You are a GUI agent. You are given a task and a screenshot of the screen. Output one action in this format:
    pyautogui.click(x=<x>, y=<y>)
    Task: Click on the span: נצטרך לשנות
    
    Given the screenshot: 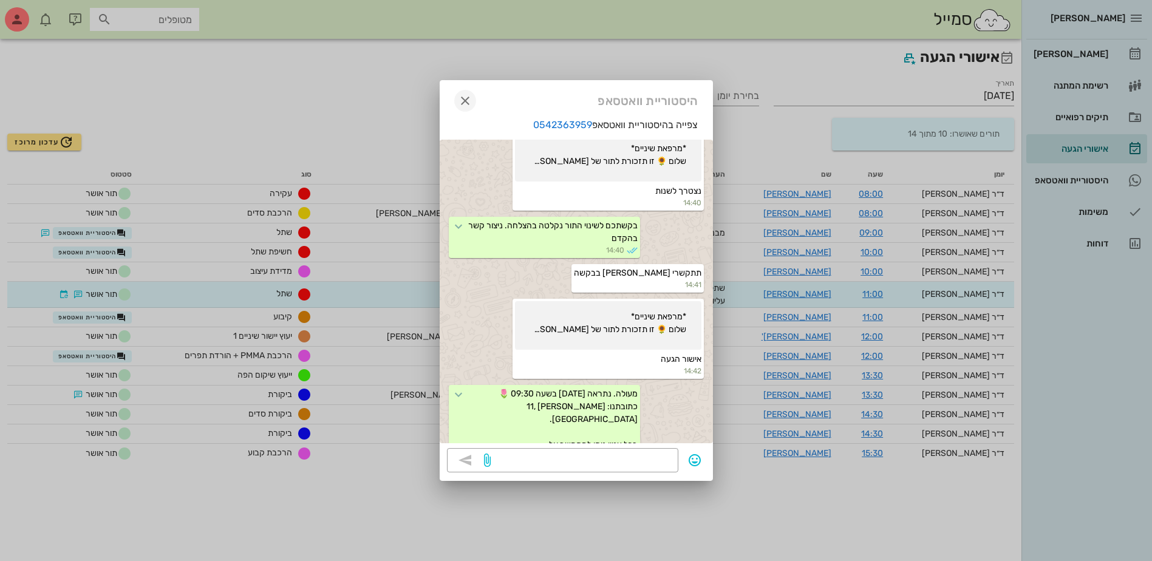 What is the action you would take?
    pyautogui.click(x=679, y=191)
    